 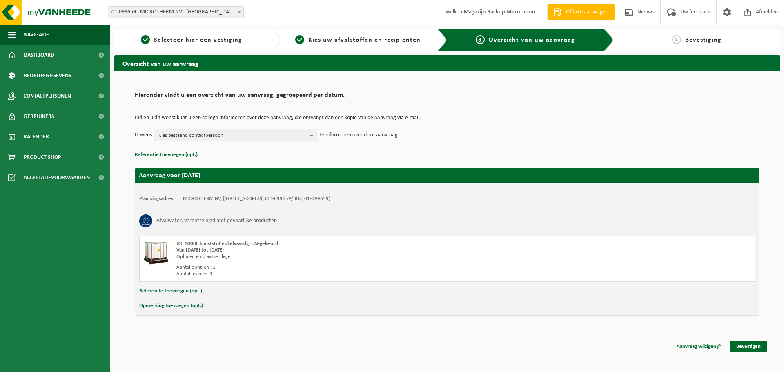 I want to click on span: Offerte aanvragen, so click(x=587, y=12).